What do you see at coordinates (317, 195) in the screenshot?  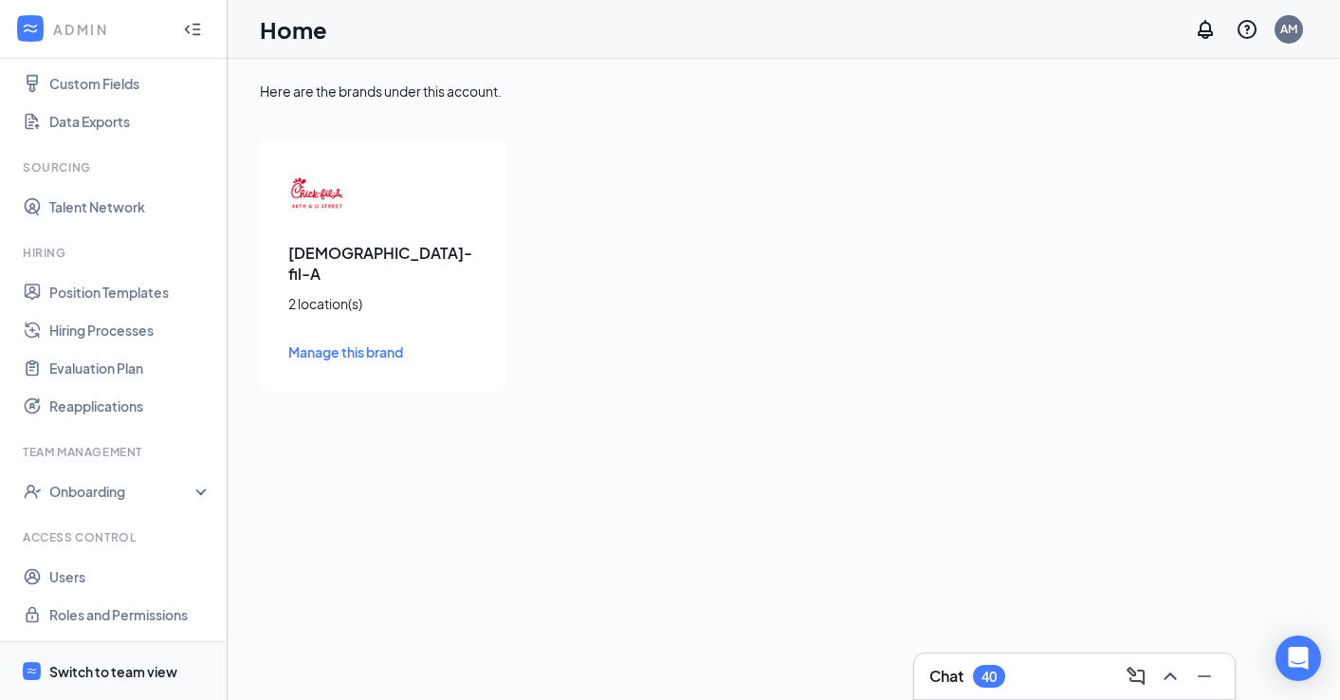 I see `img: Chick-fil-A logo` at bounding box center [317, 195].